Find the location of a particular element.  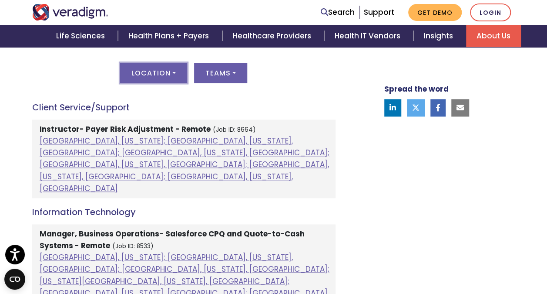

strong: Manager, Business Operations- Salesforce CPQ and Quote-to-Cash Systems - Remote is located at coordinates (172, 239).